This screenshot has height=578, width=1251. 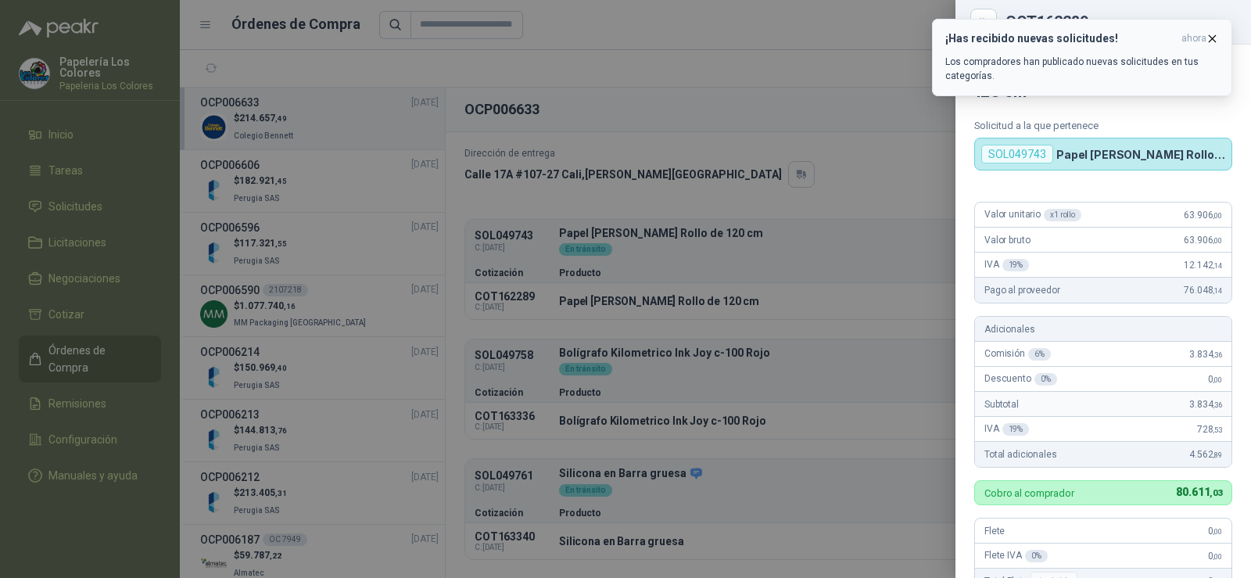 I want to click on span: Flete, so click(x=995, y=531).